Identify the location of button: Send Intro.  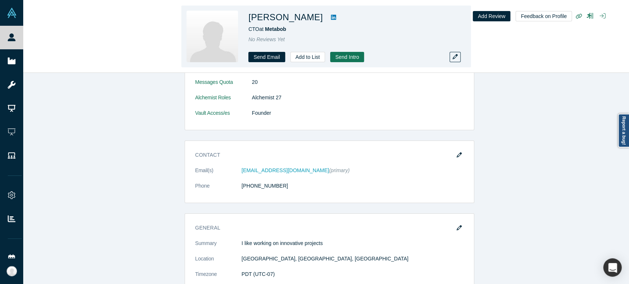
(347, 57).